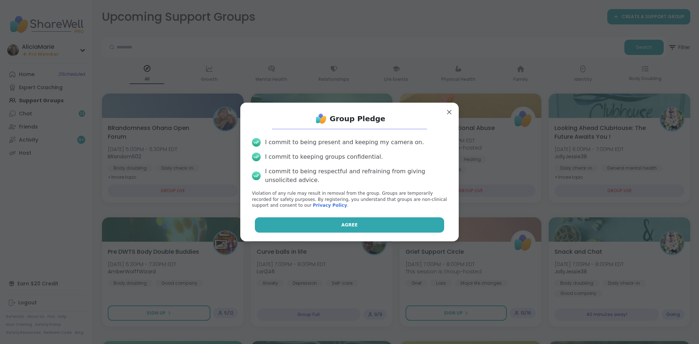 The image size is (699, 344). What do you see at coordinates (349, 225) in the screenshot?
I see `span: Agree` at bounding box center [349, 225].